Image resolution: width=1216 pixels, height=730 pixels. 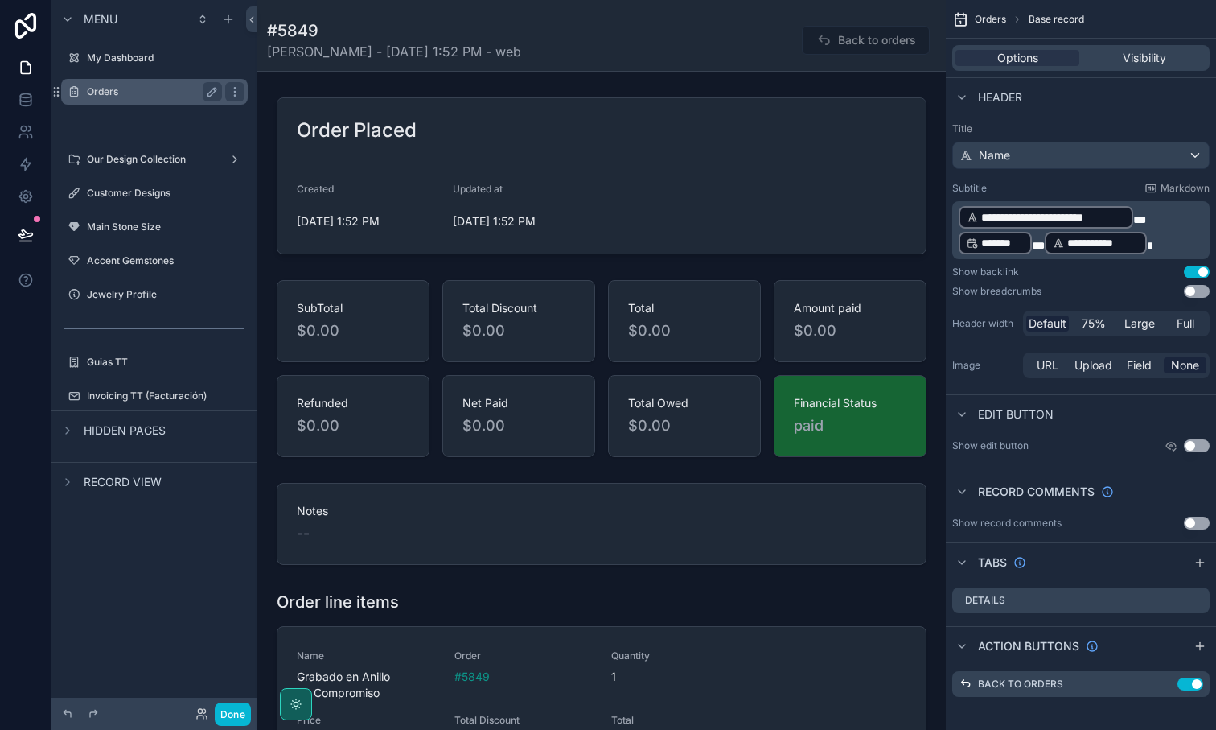 I want to click on span: Large, so click(x=1140, y=323).